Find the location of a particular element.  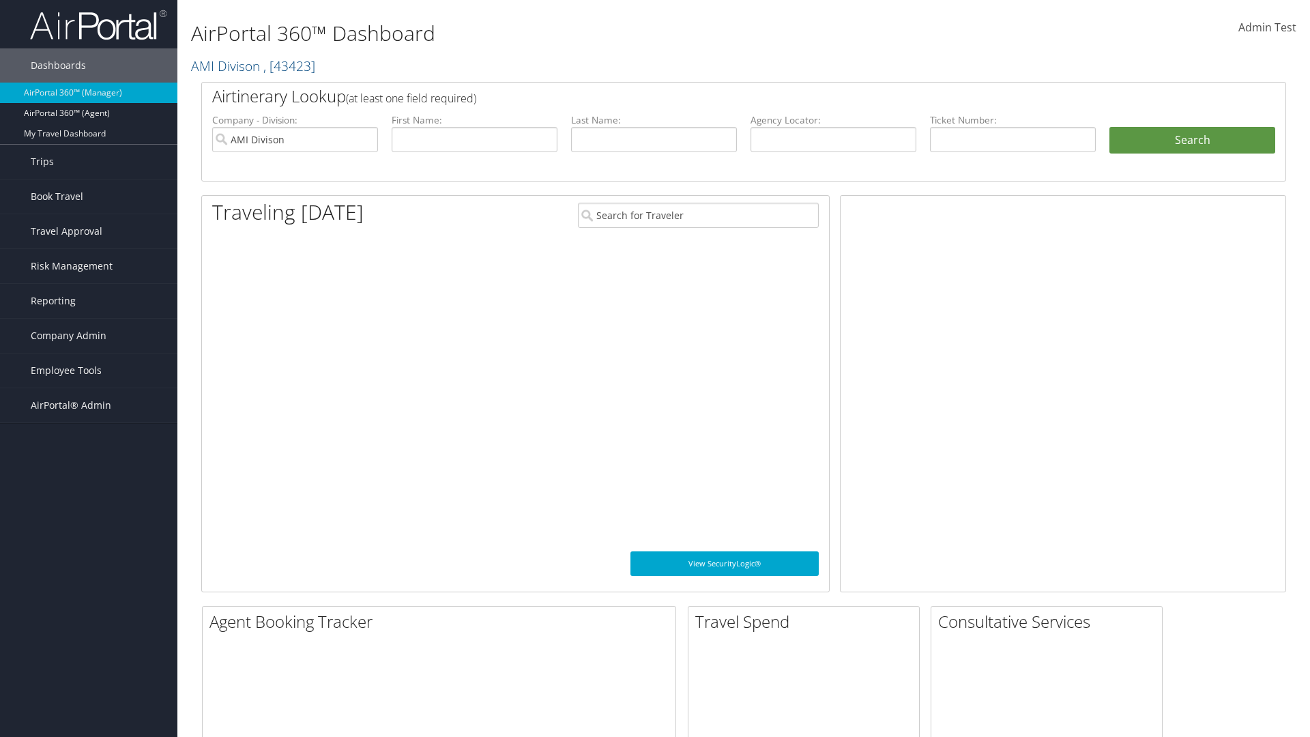

h1: AirPortal 360™ Dashboard is located at coordinates (560, 33).